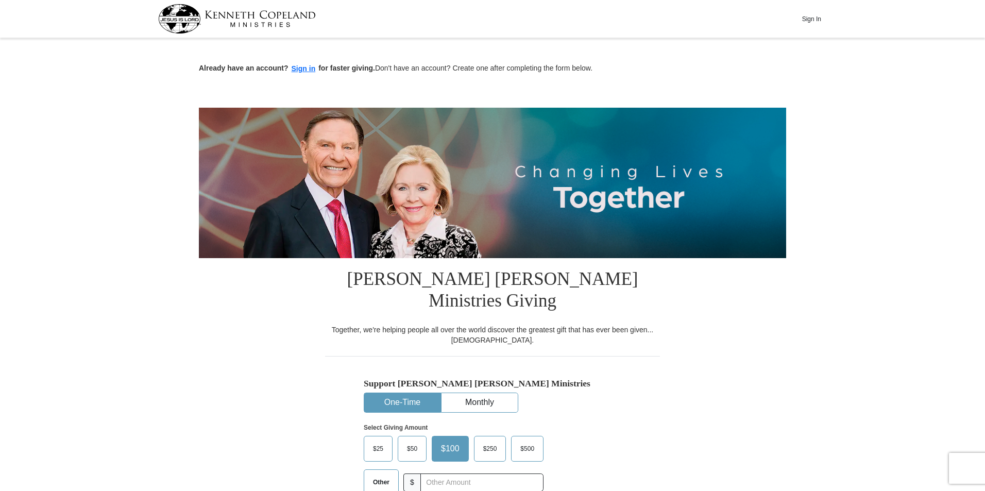 The width and height of the screenshot is (985, 491). I want to click on img: kcm-header-logo.svg, so click(237, 19).